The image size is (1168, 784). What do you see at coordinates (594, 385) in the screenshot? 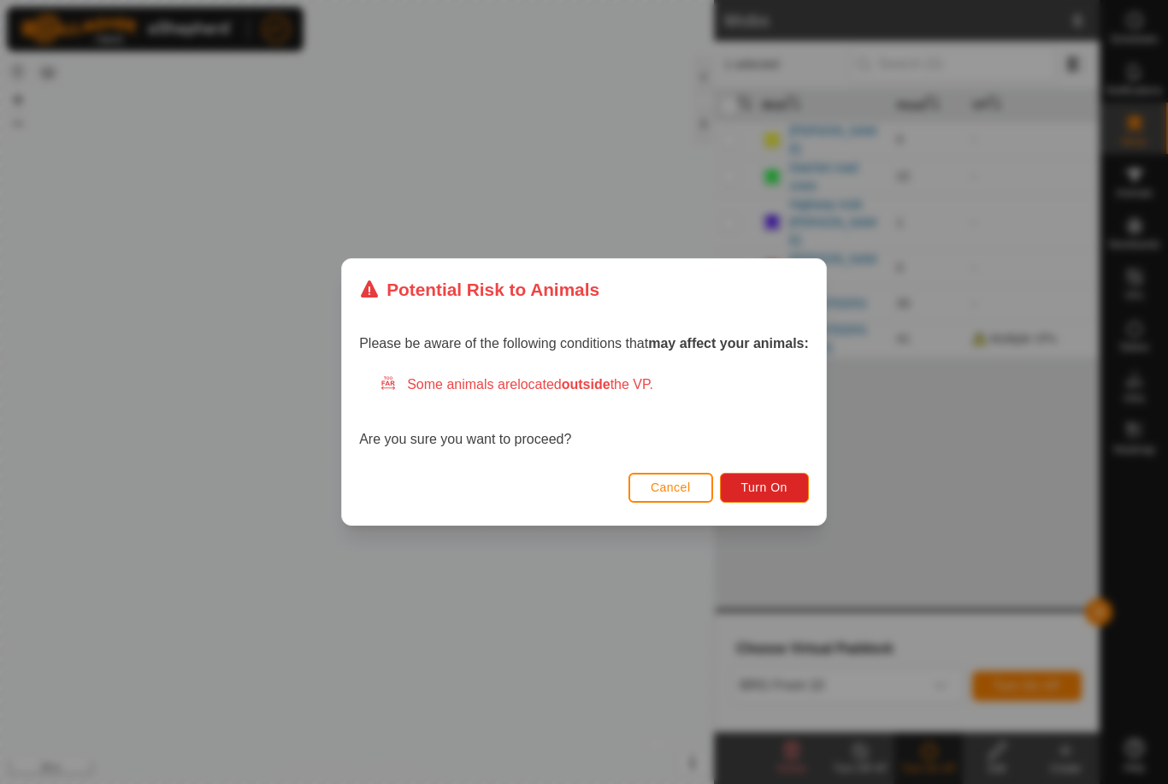
I see `div: Some animals are` at bounding box center [594, 385].